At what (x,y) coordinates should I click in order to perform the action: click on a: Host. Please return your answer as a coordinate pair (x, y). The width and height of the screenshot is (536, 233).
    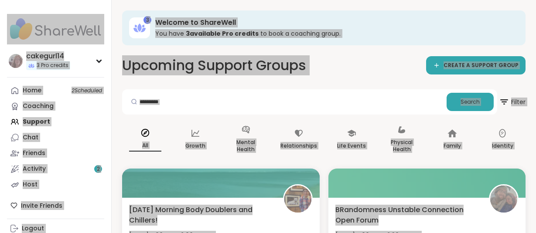
    Looking at the image, I should click on (55, 185).